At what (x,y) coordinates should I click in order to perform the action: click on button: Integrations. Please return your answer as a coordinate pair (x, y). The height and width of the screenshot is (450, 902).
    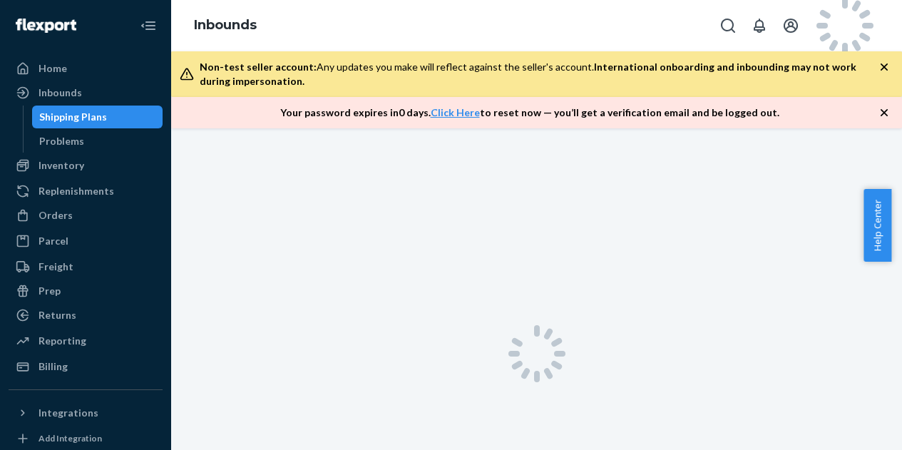
    Looking at the image, I should click on (86, 413).